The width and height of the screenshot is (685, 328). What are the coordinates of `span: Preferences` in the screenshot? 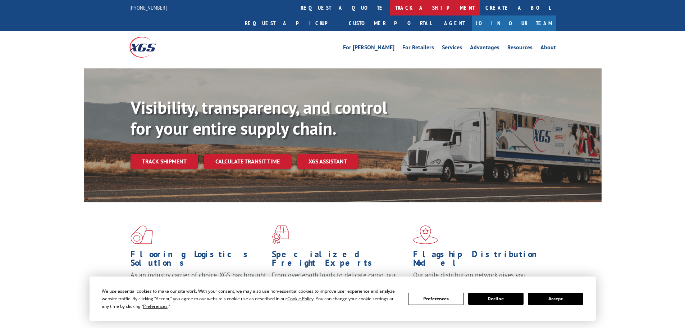 It's located at (155, 306).